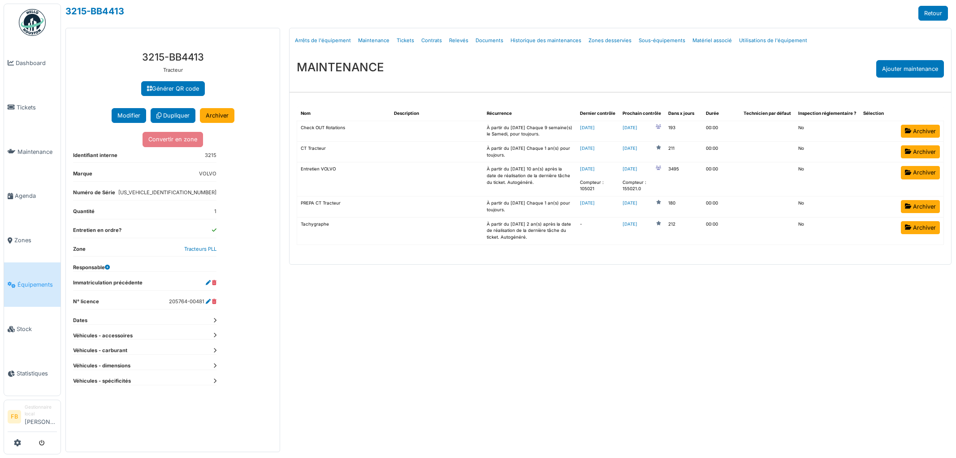 This screenshot has height=458, width=956. Describe the element at coordinates (768, 113) in the screenshot. I see `th: Technicien par défaut` at that location.